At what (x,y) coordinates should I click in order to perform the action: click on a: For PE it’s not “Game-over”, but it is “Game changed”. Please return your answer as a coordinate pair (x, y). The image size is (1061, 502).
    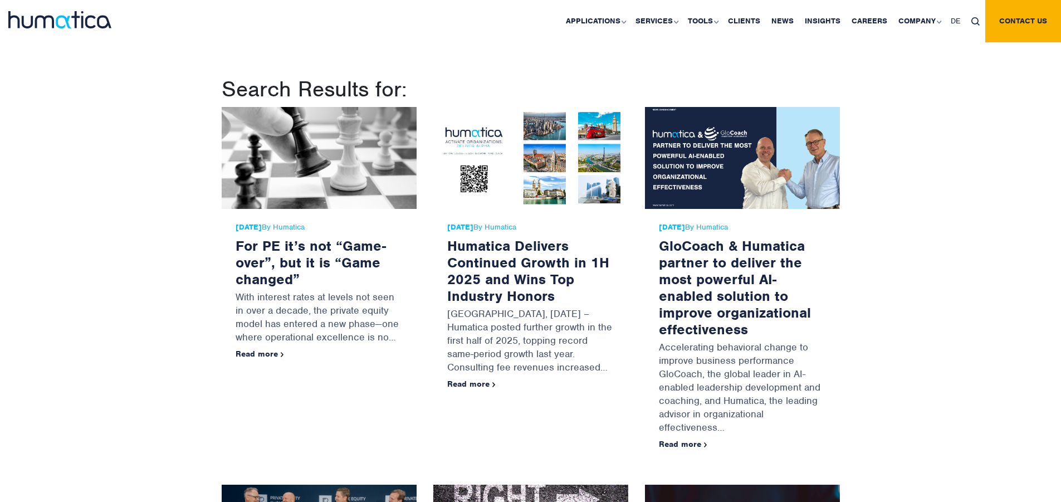
    Looking at the image, I should click on (311, 262).